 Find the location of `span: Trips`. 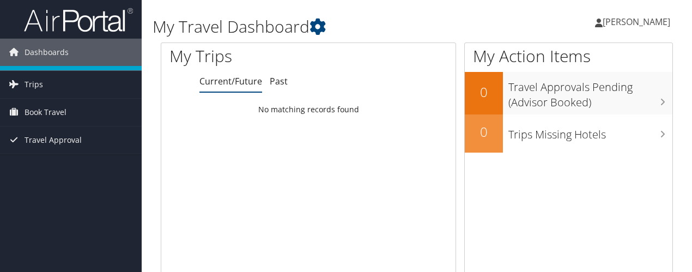

span: Trips is located at coordinates (34, 84).